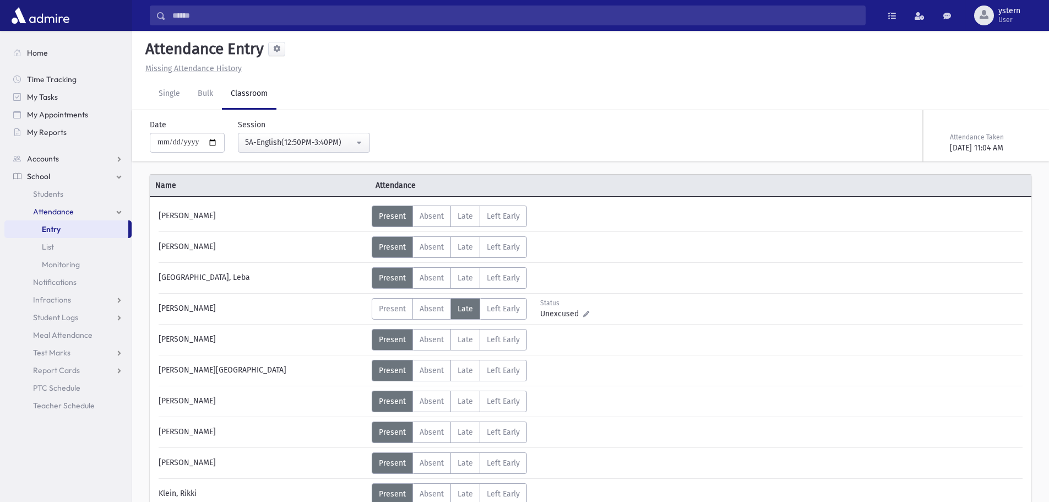 The image size is (1049, 502). I want to click on span: Home, so click(37, 53).